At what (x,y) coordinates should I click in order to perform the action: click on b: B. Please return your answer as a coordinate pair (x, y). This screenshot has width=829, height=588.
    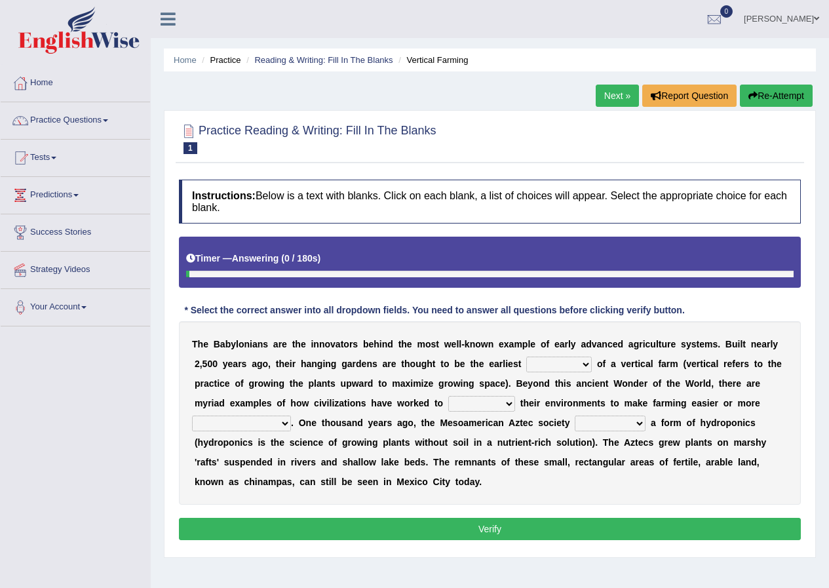
    Looking at the image, I should click on (728, 344).